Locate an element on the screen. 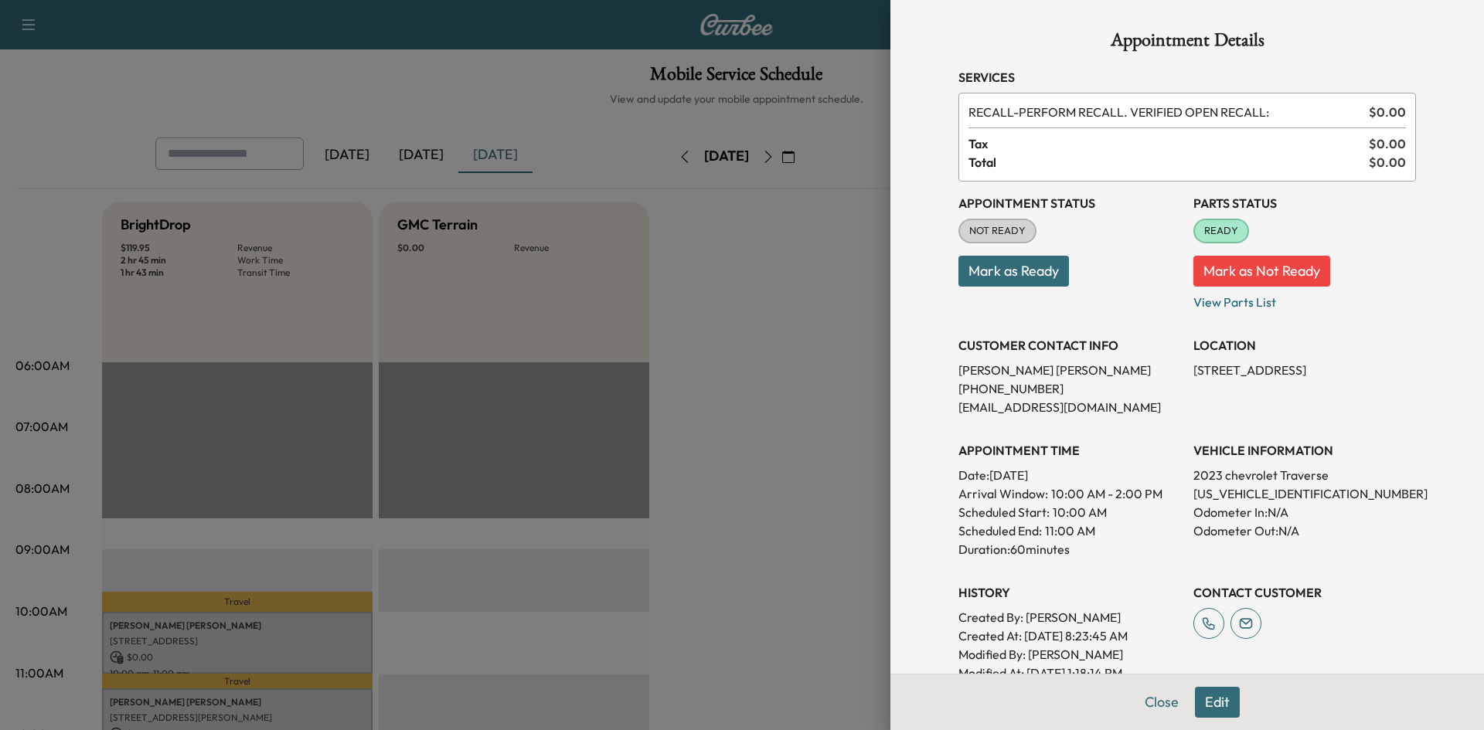  h1: Appointment Details is located at coordinates (1187, 43).